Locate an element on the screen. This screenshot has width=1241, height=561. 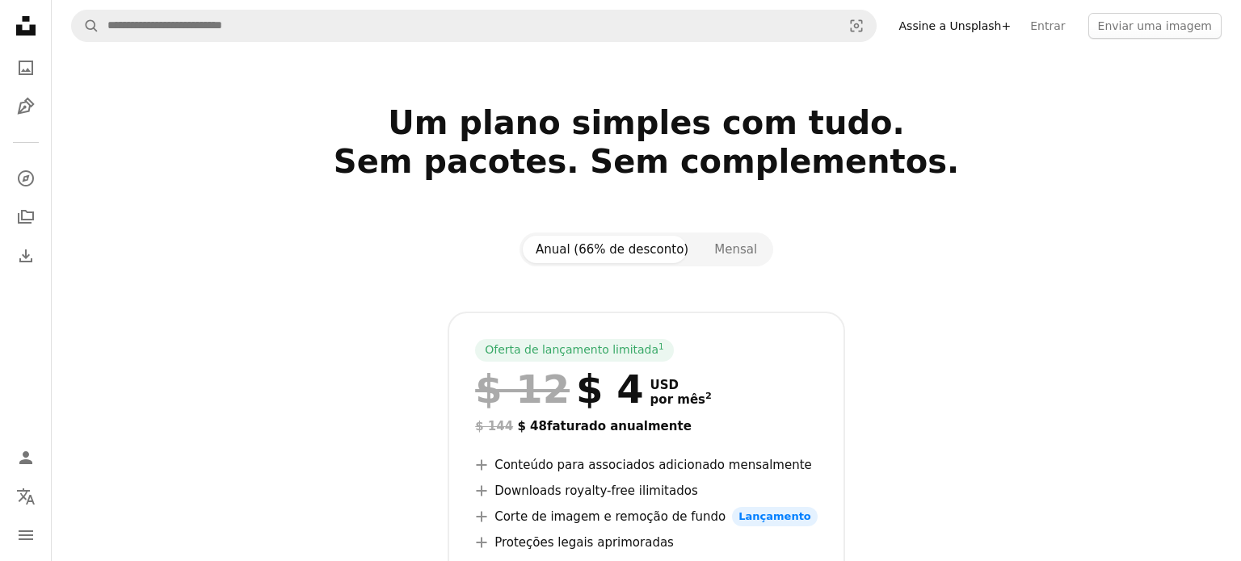
button: Anual (66% de desconto) is located at coordinates (611, 250).